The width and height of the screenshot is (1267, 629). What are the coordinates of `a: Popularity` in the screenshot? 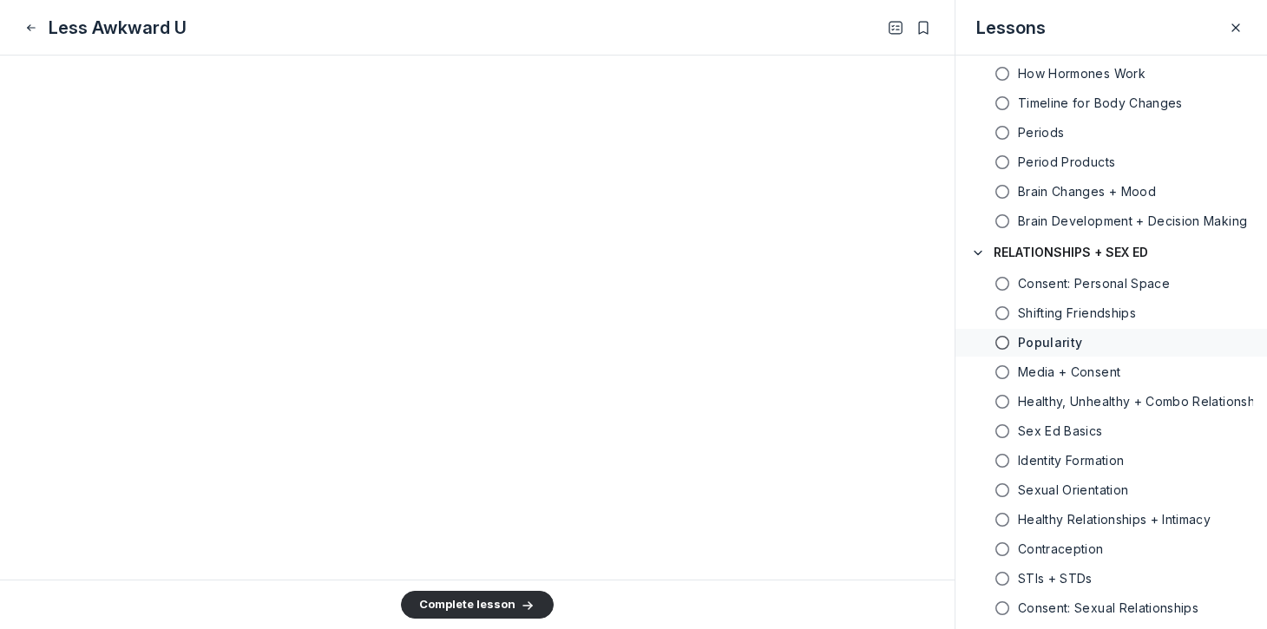 It's located at (1111, 343).